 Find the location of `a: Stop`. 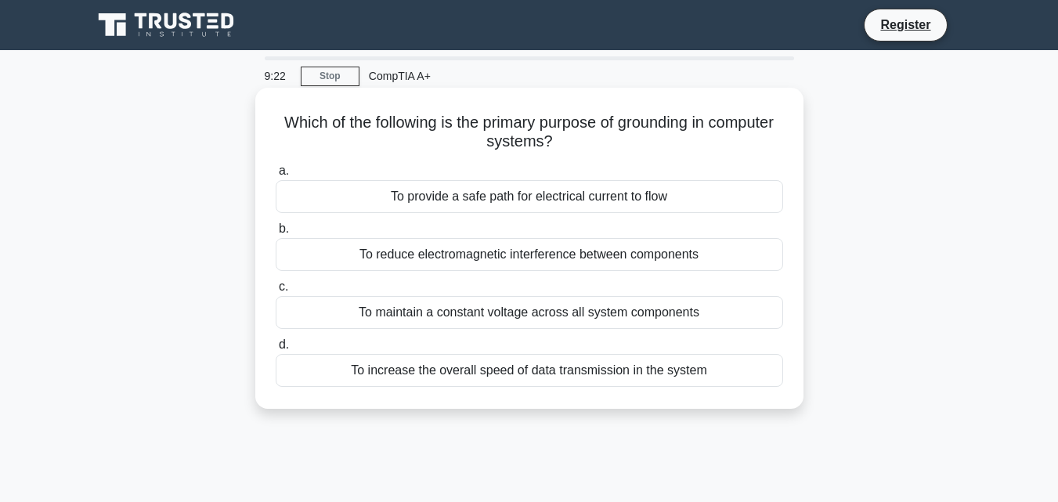

a: Stop is located at coordinates (330, 76).